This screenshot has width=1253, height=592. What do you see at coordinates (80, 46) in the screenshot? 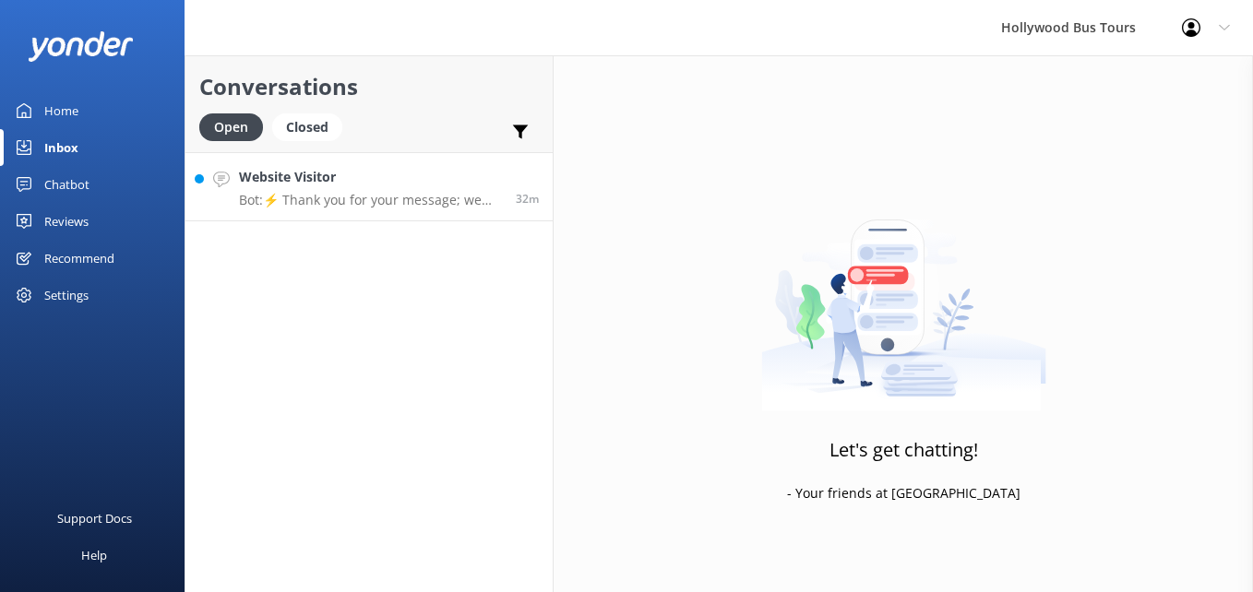
I see `img: yonder-white-logo.png` at bounding box center [80, 46].